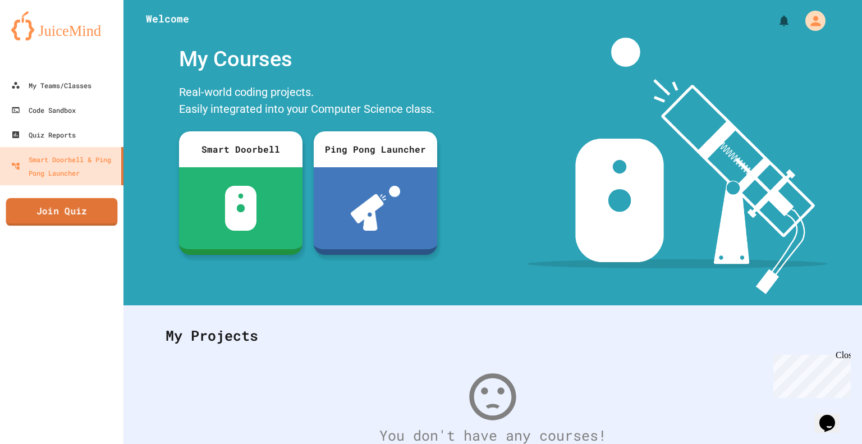 Image resolution: width=862 pixels, height=444 pixels. What do you see at coordinates (241, 208) in the screenshot?
I see `img: sdb-white.svg` at bounding box center [241, 208].